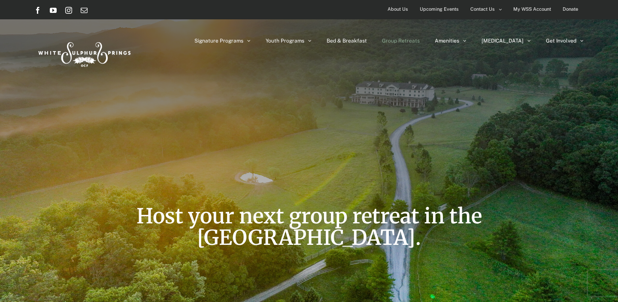 The image size is (618, 302). What do you see at coordinates (347, 41) in the screenshot?
I see `span: Bed & Breakfast` at bounding box center [347, 41].